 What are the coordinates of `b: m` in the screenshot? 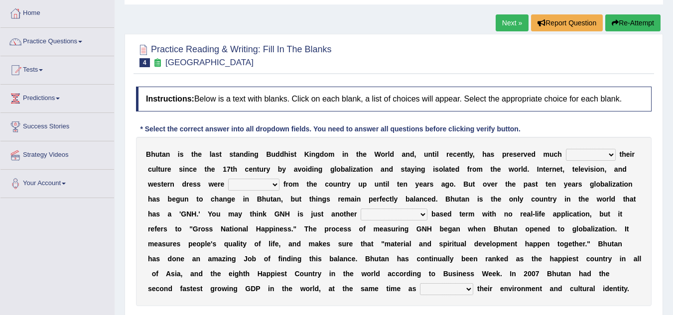 It's located at (296, 184).